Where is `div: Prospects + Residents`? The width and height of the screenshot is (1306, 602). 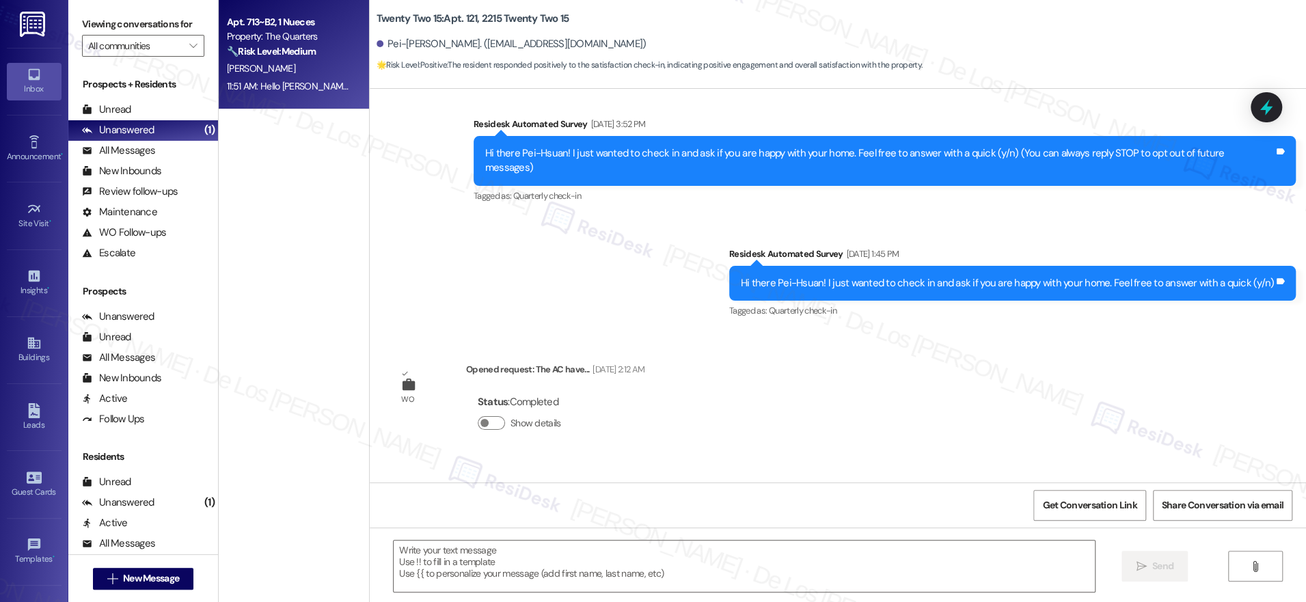 div: Prospects + Residents is located at coordinates (143, 84).